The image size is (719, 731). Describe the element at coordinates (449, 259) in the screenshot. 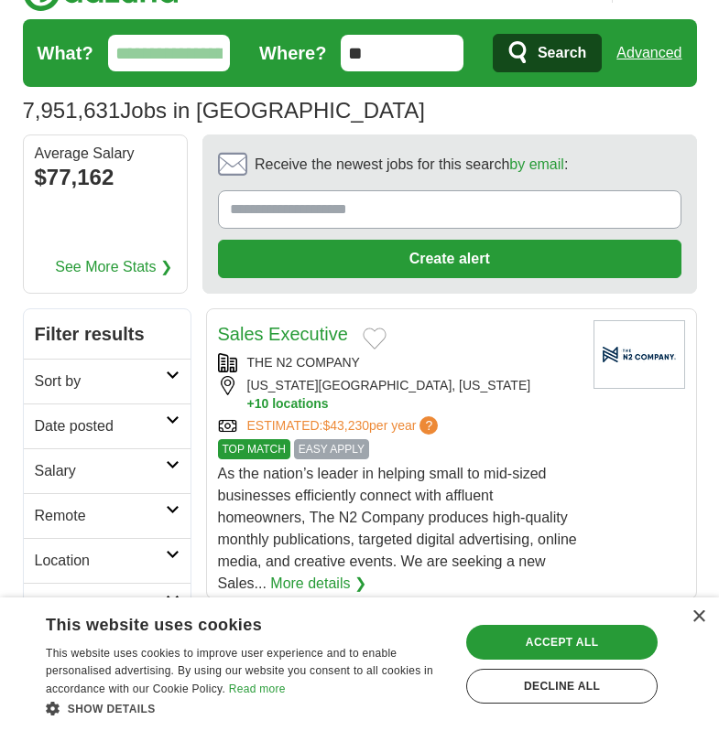

I see `button: Create alert` at that location.